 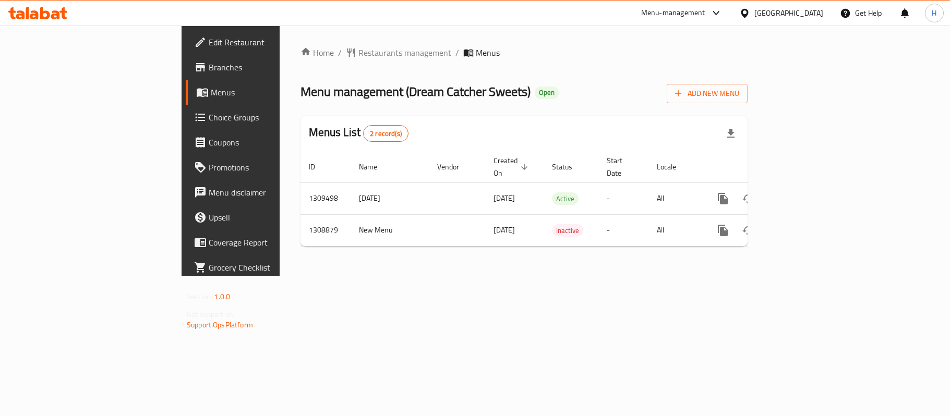 I want to click on div: Inactive, so click(x=568, y=231).